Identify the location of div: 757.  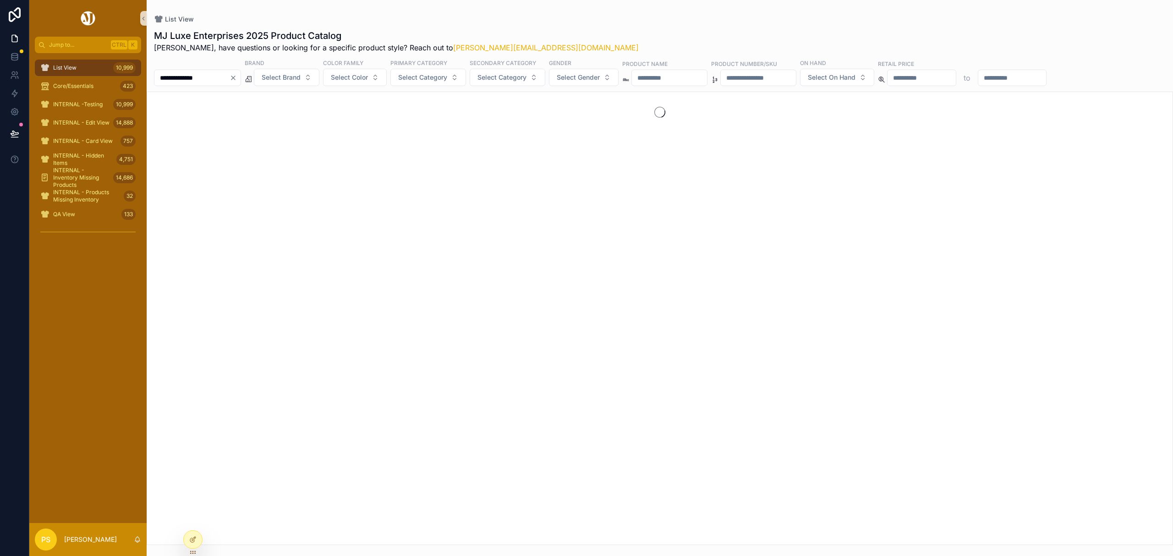
(128, 141).